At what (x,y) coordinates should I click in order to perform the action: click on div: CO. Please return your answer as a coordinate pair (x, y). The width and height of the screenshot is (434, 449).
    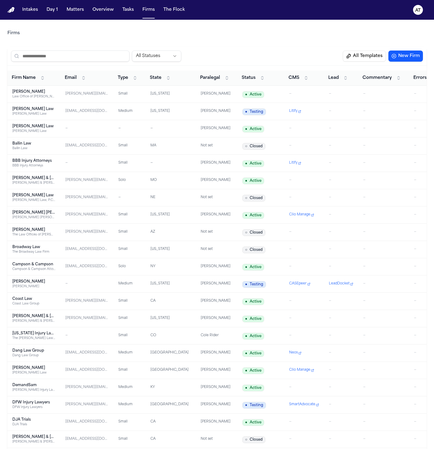
    Looking at the image, I should click on (171, 336).